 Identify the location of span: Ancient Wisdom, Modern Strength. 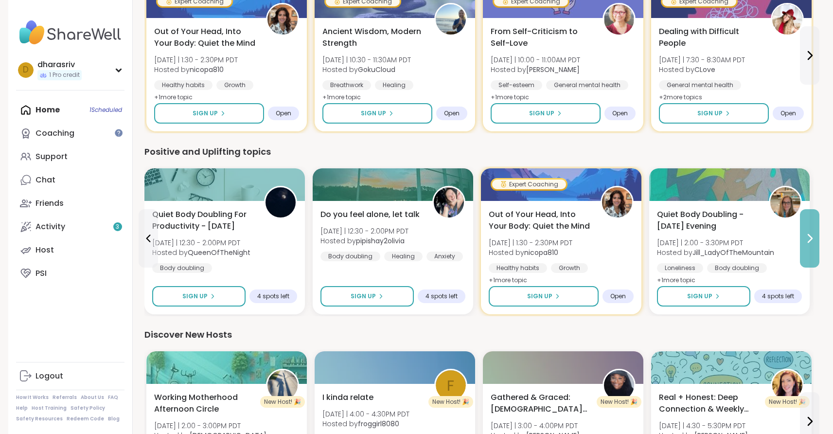
(373, 37).